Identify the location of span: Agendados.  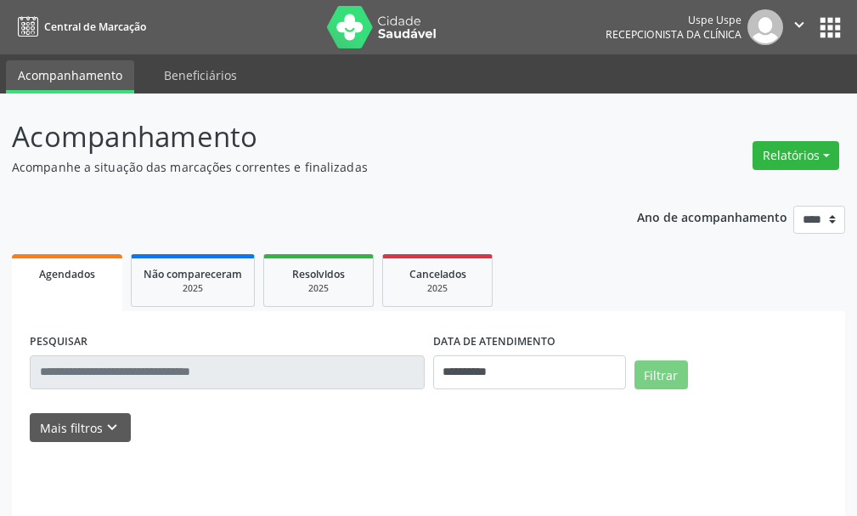
(67, 274).